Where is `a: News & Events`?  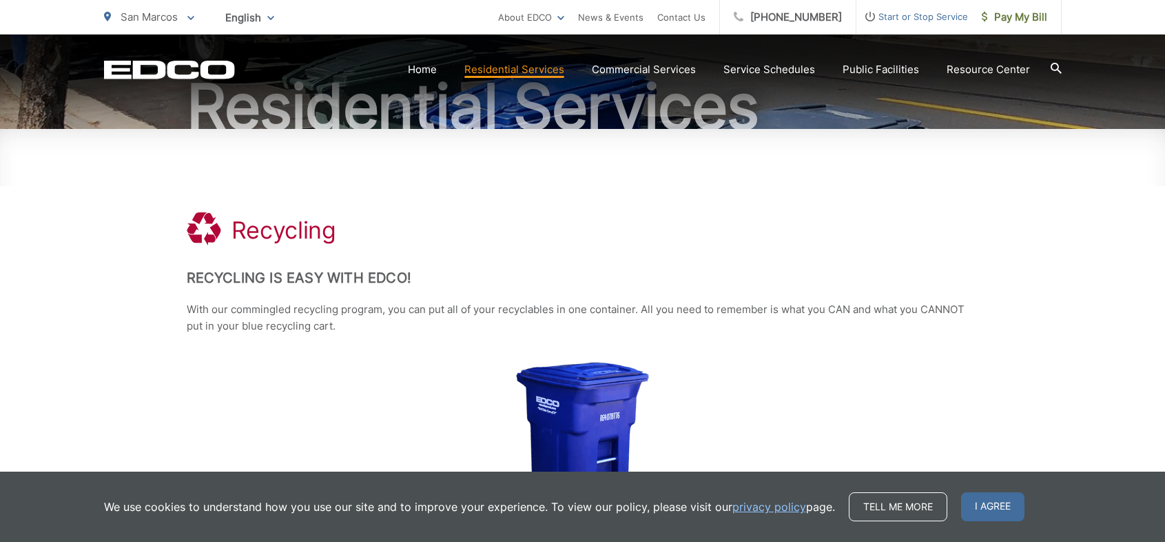
a: News & Events is located at coordinates (611, 17).